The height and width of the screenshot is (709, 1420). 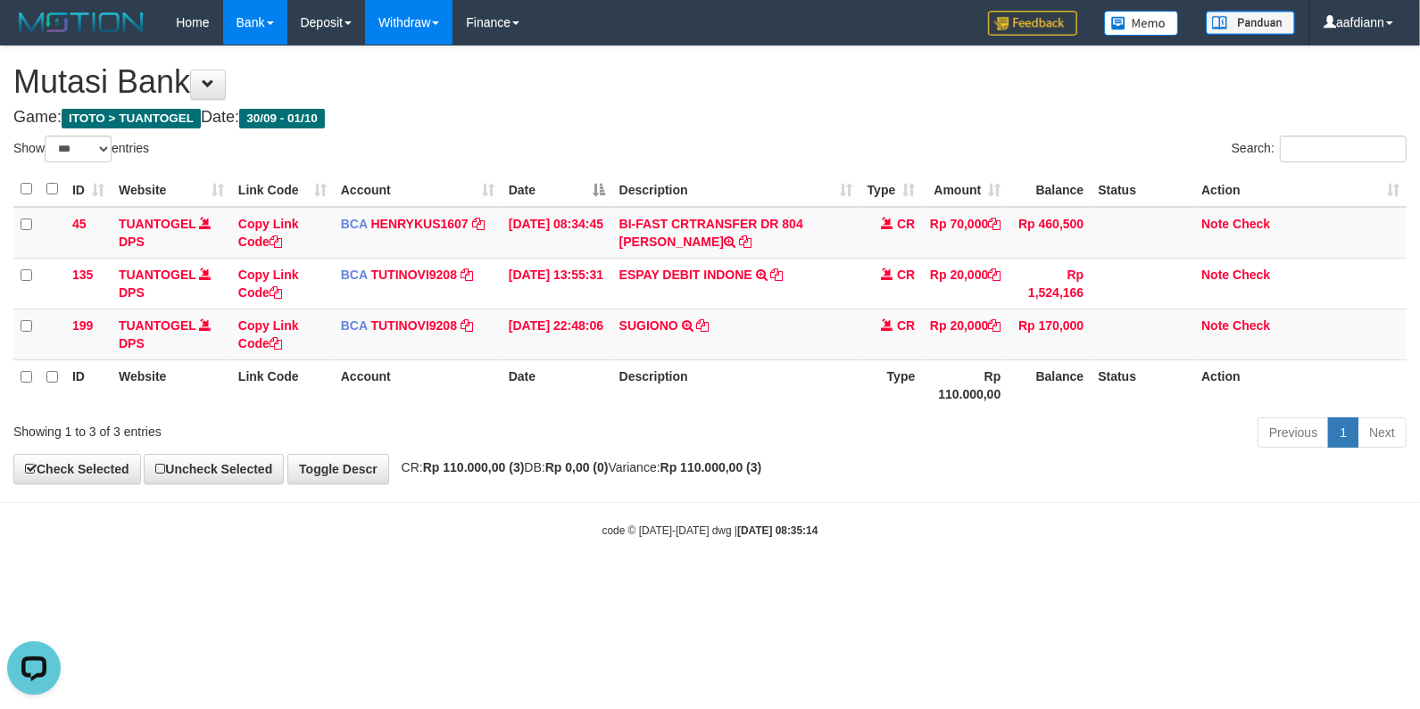 What do you see at coordinates (964, 385) in the screenshot?
I see `th: Rp 110.000,00` at bounding box center [964, 385].